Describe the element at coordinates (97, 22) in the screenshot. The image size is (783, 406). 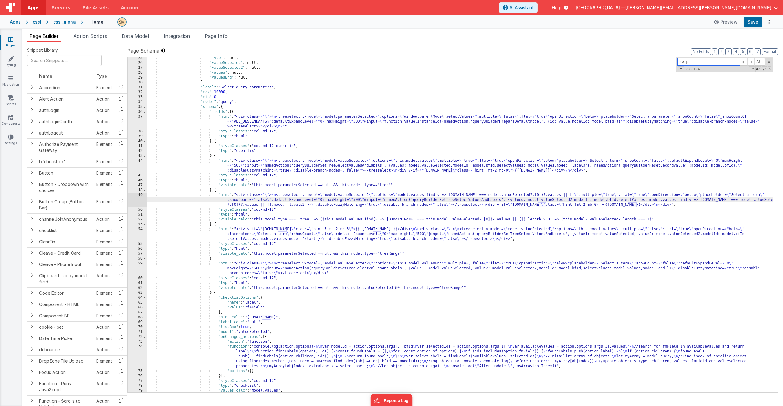
I see `h4: Home` at that location.